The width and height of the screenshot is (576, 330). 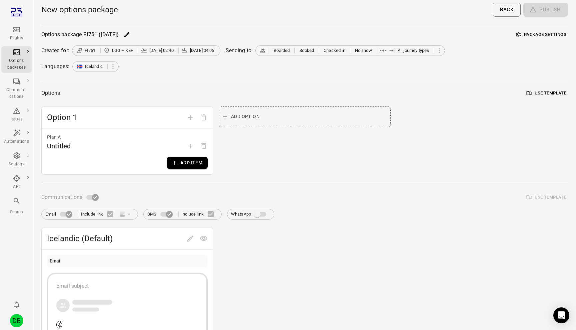 I want to click on button: Notifications, so click(x=17, y=305).